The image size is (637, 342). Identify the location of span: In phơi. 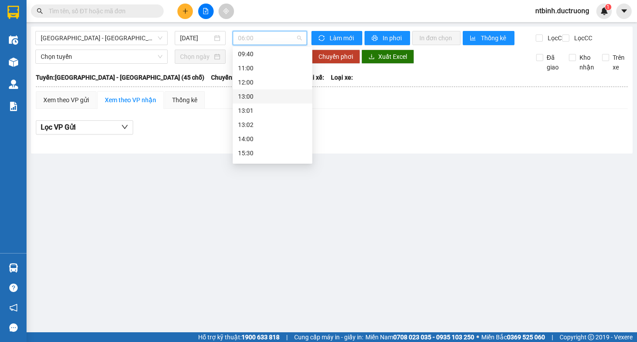
(393, 38).